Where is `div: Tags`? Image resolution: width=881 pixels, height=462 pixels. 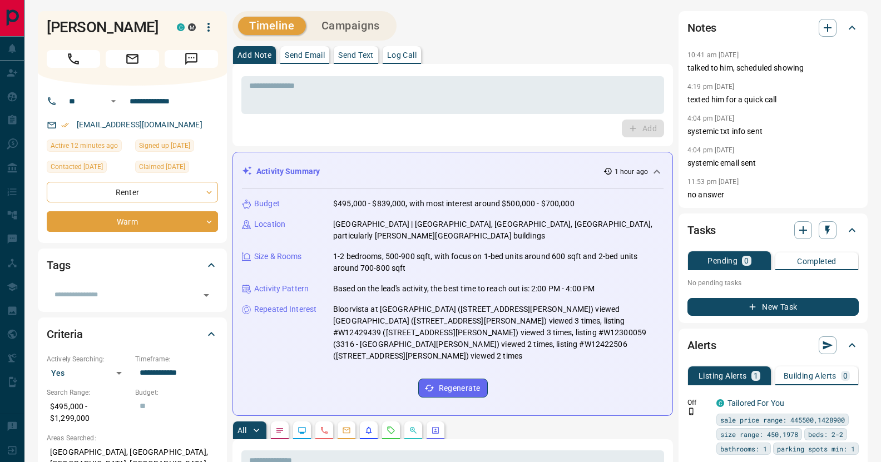 div: Tags is located at coordinates (132, 265).